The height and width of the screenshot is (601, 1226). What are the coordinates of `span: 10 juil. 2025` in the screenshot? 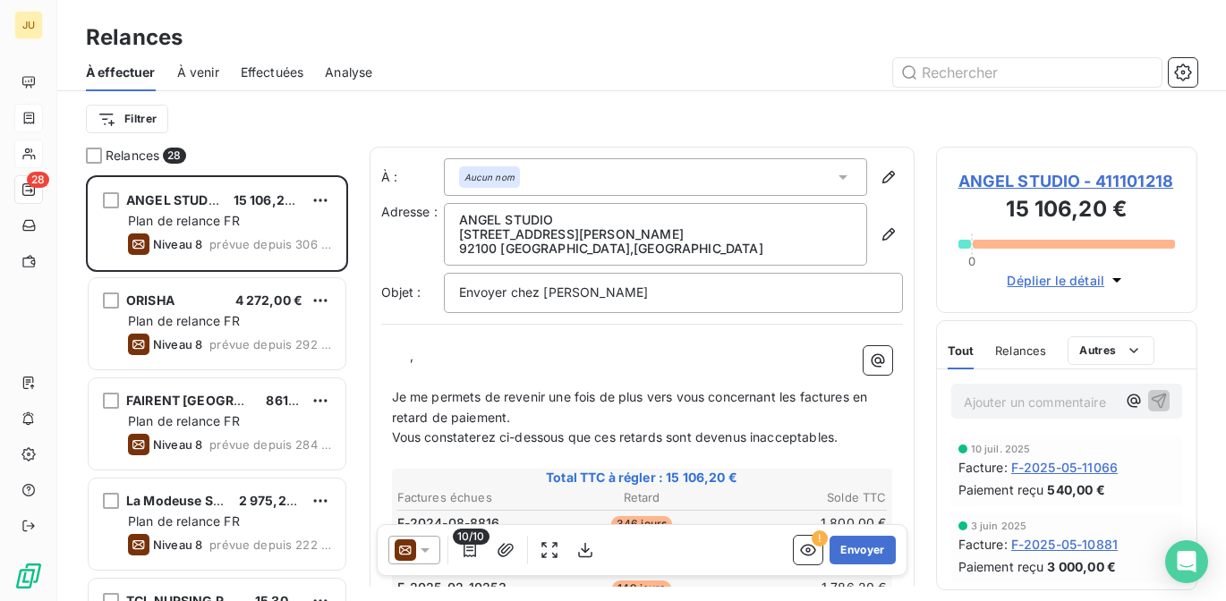 It's located at (1001, 449).